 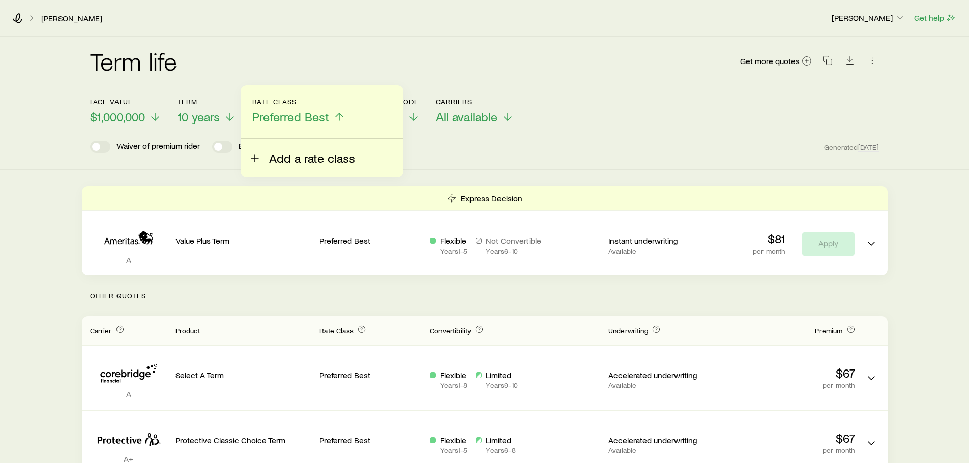 What do you see at coordinates (628, 331) in the screenshot?
I see `span: Underwriting` at bounding box center [628, 331].